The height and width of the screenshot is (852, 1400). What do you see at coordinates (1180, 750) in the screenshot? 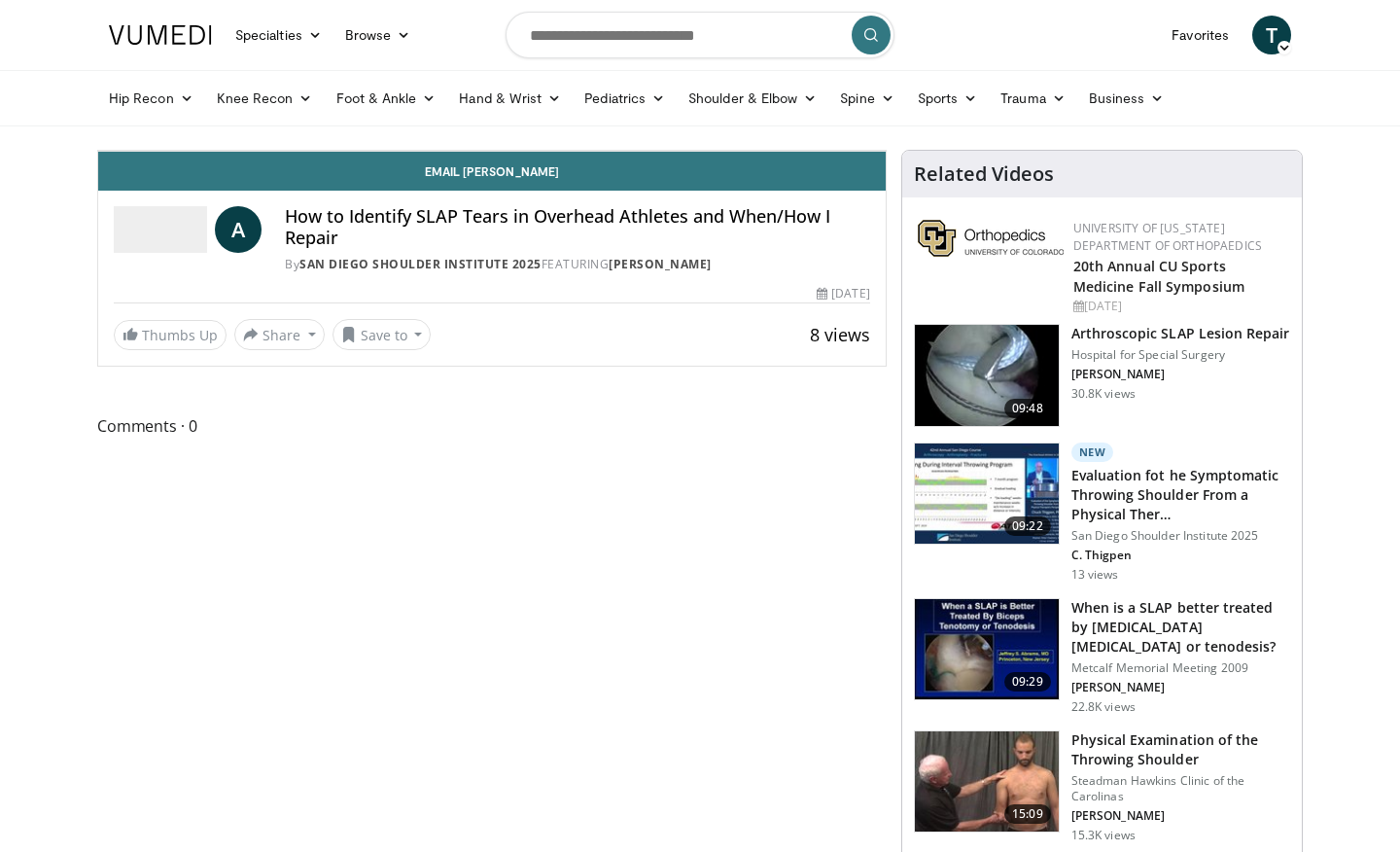
I see `h3: Physical Examination of the Throwing Shoulder` at bounding box center [1180, 750].